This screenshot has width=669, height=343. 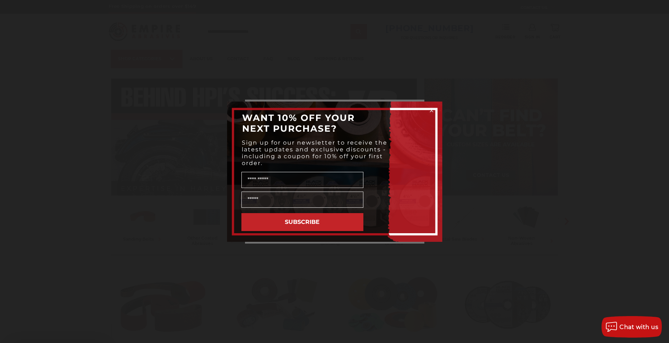 I want to click on button: SUBSCRIBE, so click(x=302, y=222).